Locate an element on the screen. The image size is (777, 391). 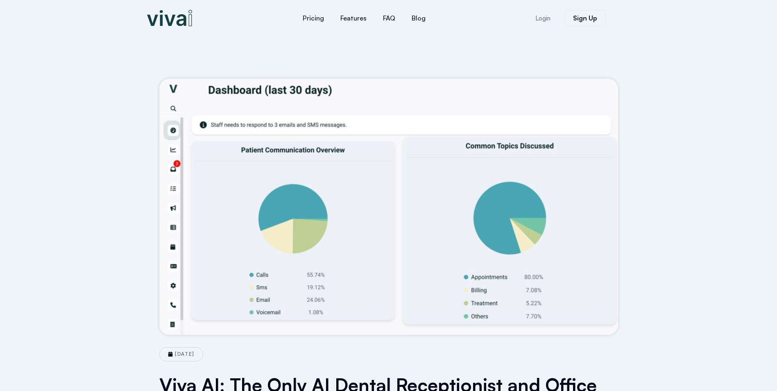
a: Features is located at coordinates (354, 18).